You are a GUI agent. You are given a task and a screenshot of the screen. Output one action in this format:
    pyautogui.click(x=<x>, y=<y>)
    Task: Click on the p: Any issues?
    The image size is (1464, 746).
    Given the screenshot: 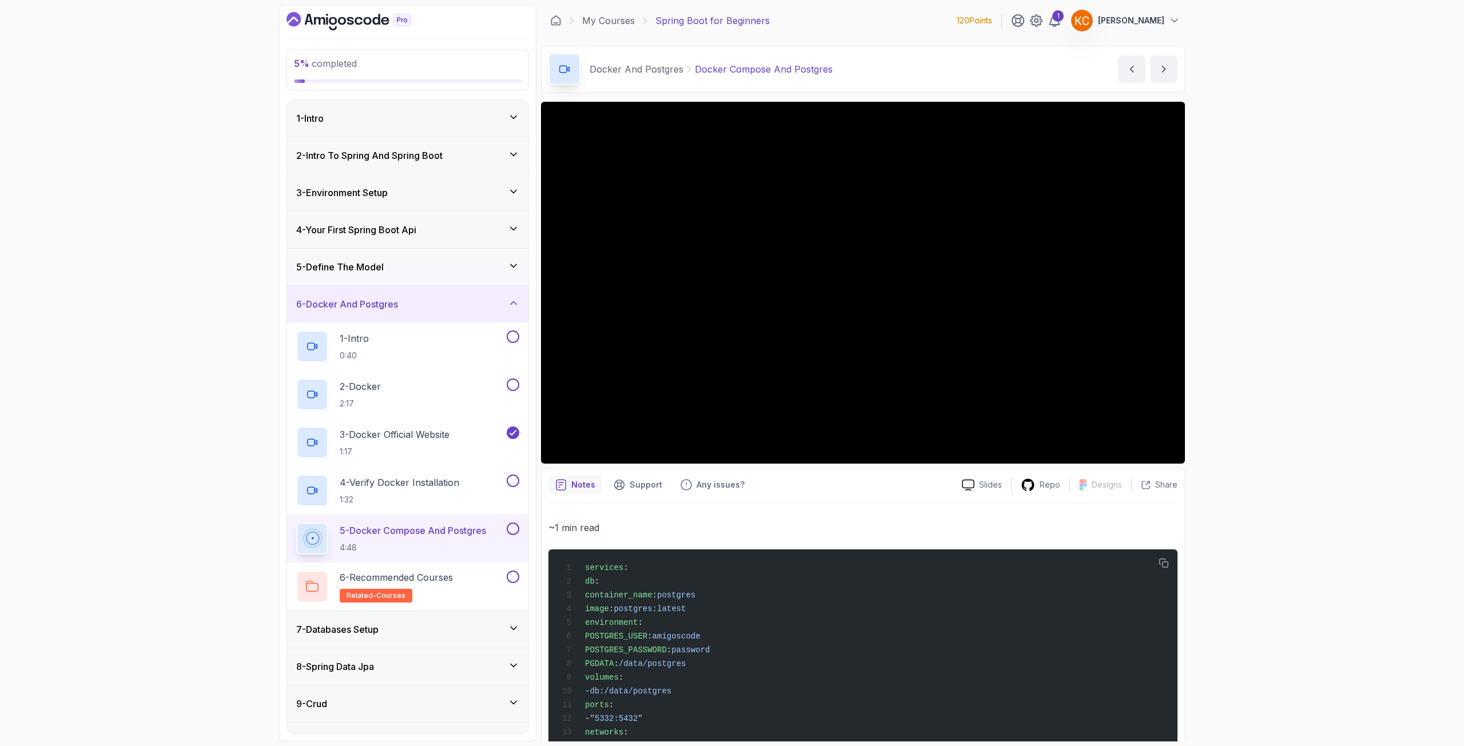 What is the action you would take?
    pyautogui.click(x=721, y=485)
    